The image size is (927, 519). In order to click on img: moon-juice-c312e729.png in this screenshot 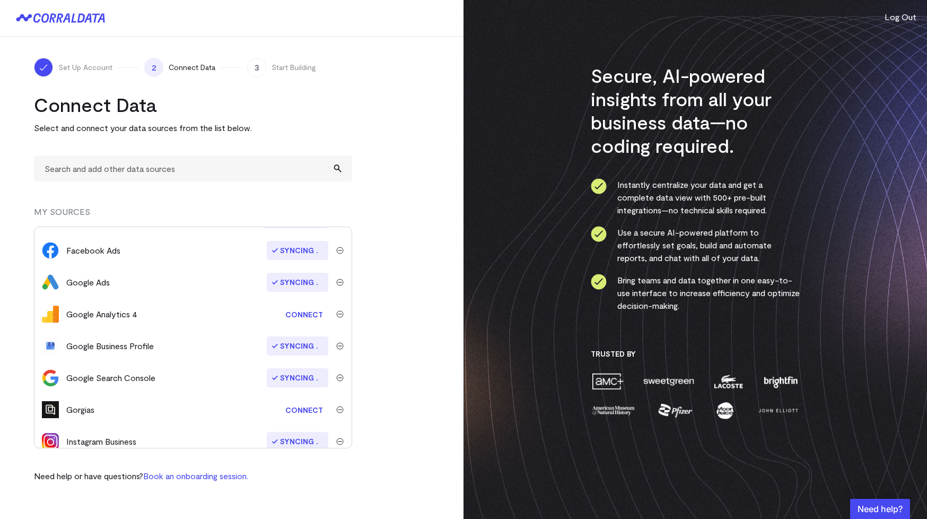, I will do `click(725, 410)`.